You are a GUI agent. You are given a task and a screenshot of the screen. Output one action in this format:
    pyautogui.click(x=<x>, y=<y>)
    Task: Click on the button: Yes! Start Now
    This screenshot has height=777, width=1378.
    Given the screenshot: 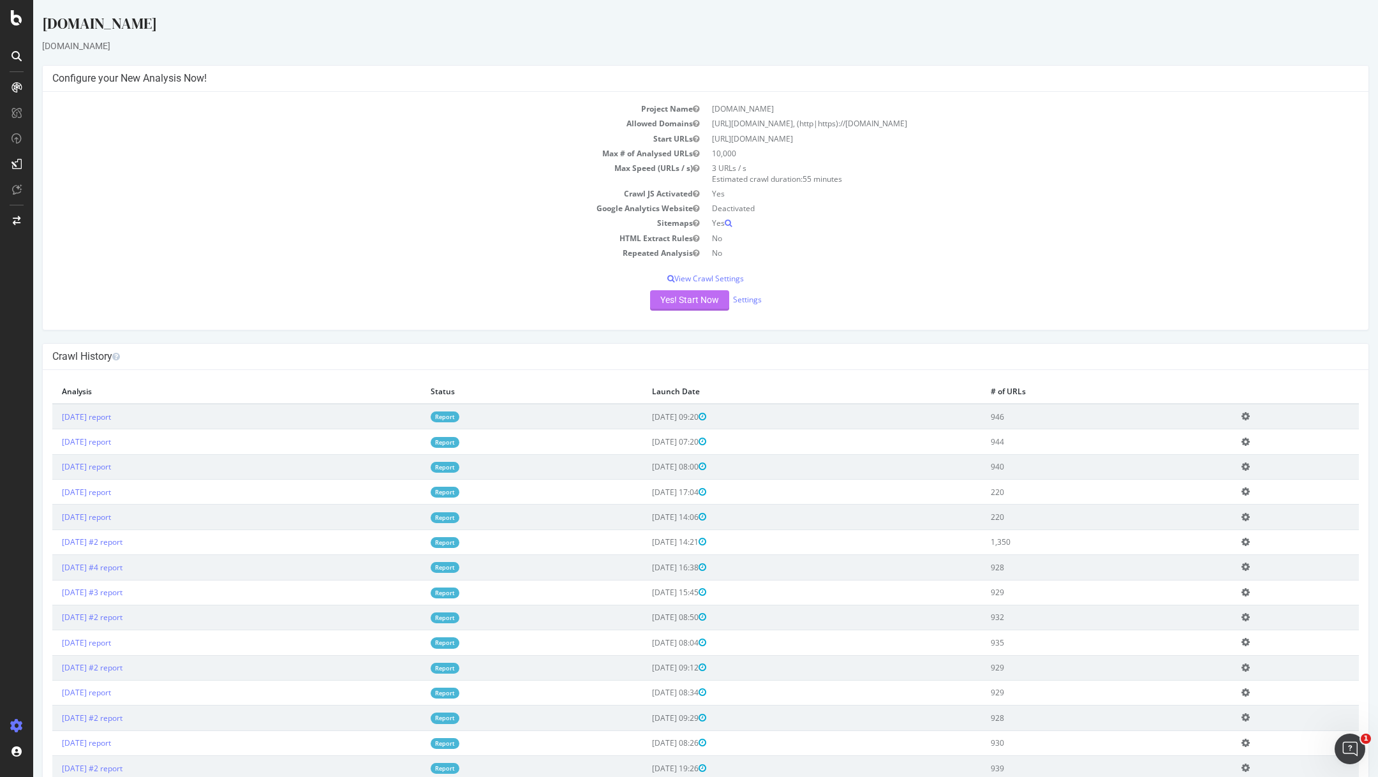 What is the action you would take?
    pyautogui.click(x=657, y=301)
    